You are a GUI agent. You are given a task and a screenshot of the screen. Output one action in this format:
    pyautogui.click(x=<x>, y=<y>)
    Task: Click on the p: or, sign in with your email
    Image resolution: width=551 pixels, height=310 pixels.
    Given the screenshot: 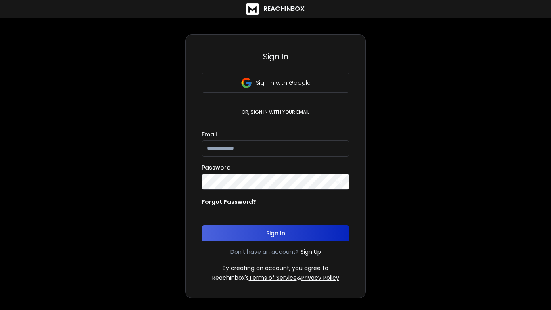 What is the action you would take?
    pyautogui.click(x=276, y=112)
    